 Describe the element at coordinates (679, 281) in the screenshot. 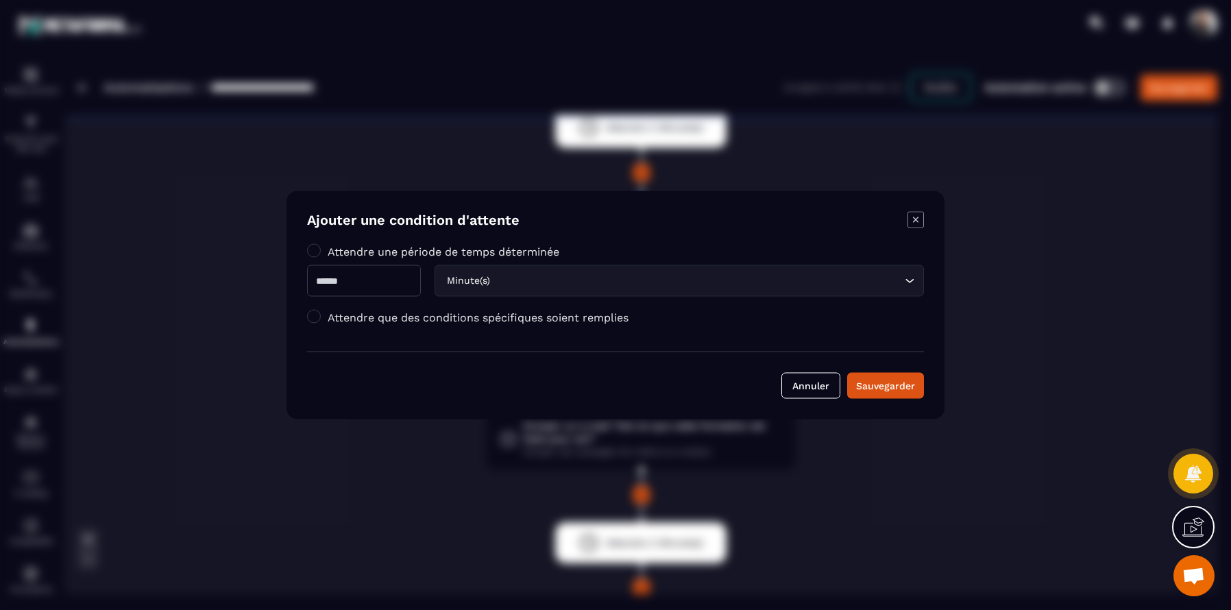

I see `div: Search for option` at that location.